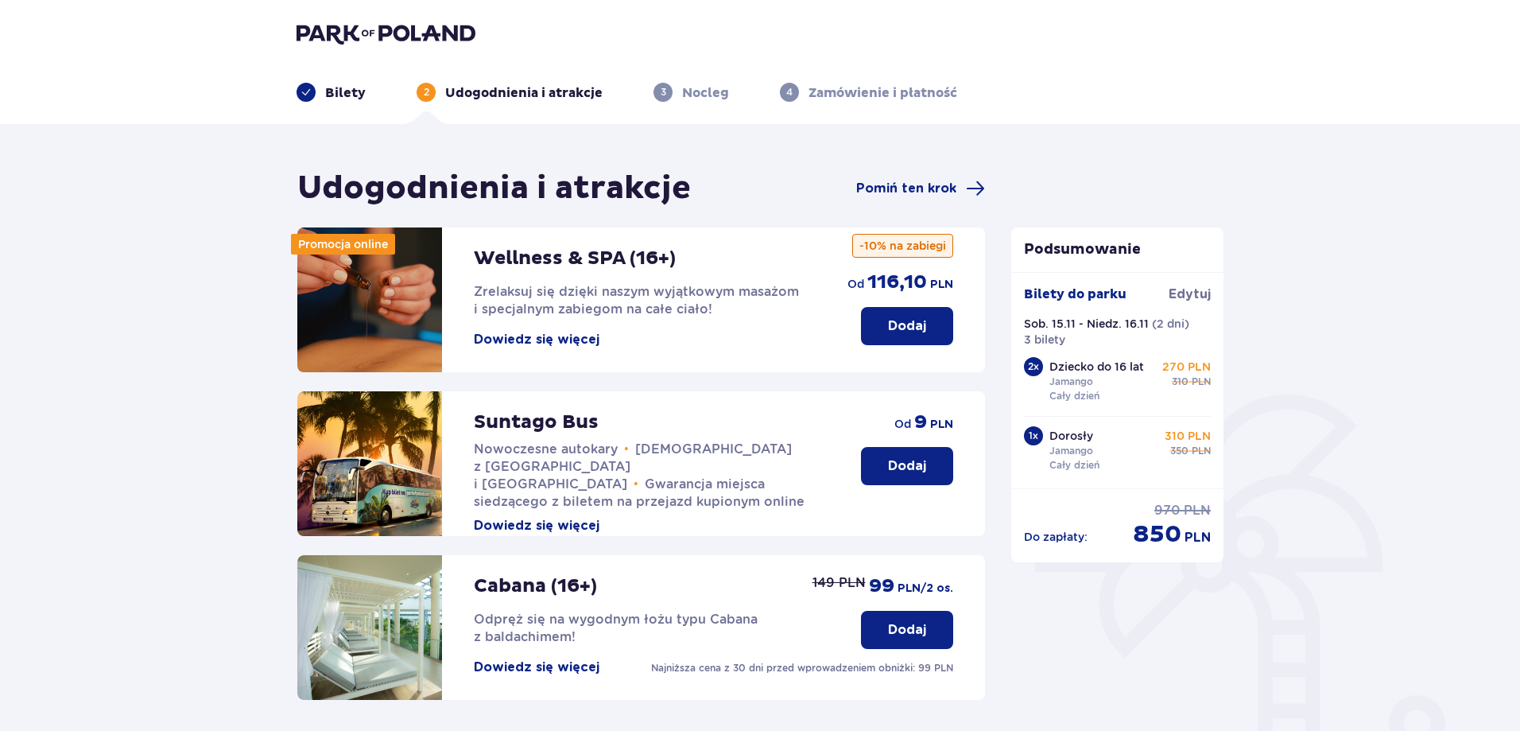 This screenshot has width=1520, height=731. Describe the element at coordinates (386, 33) in the screenshot. I see `img: Park of Poland logo` at that location.